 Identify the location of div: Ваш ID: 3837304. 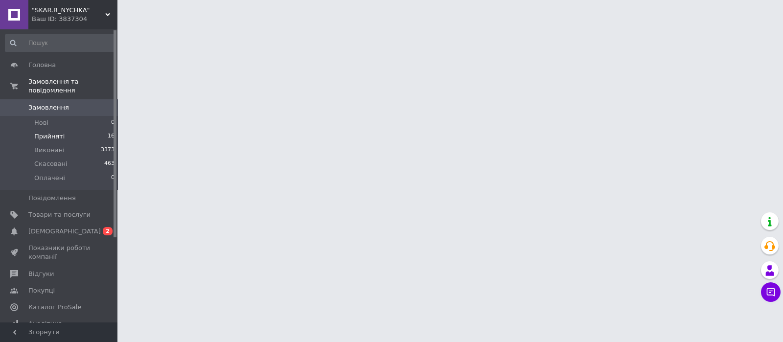
(74, 19).